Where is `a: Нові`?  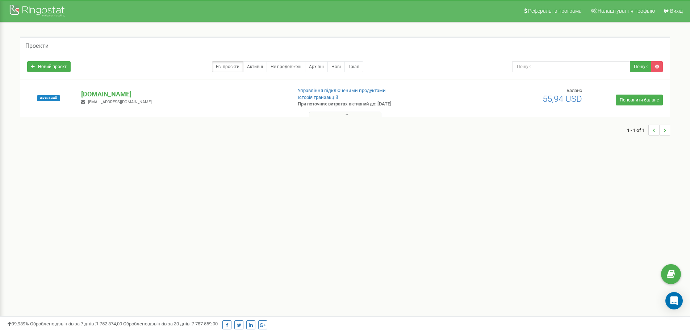 a: Нові is located at coordinates (336, 67).